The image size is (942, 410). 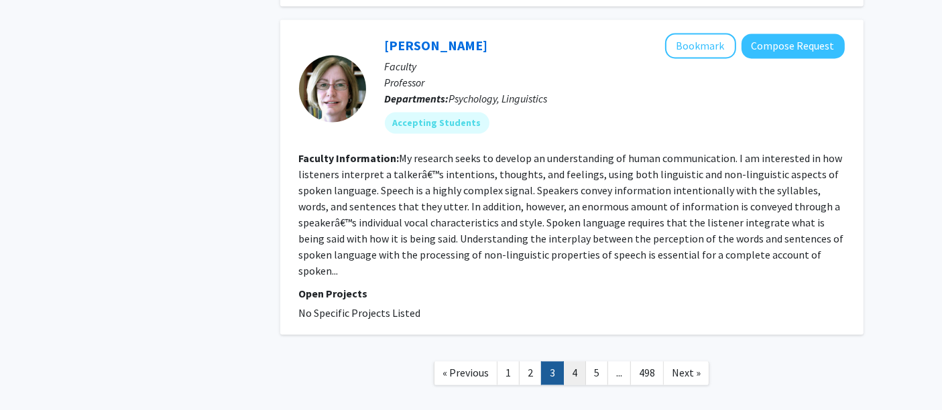 What do you see at coordinates (571, 214) in the screenshot?
I see `fg-read-more: My research seeks to develop an understanding of human communication. I am interested in how list...` at bounding box center [571, 214].